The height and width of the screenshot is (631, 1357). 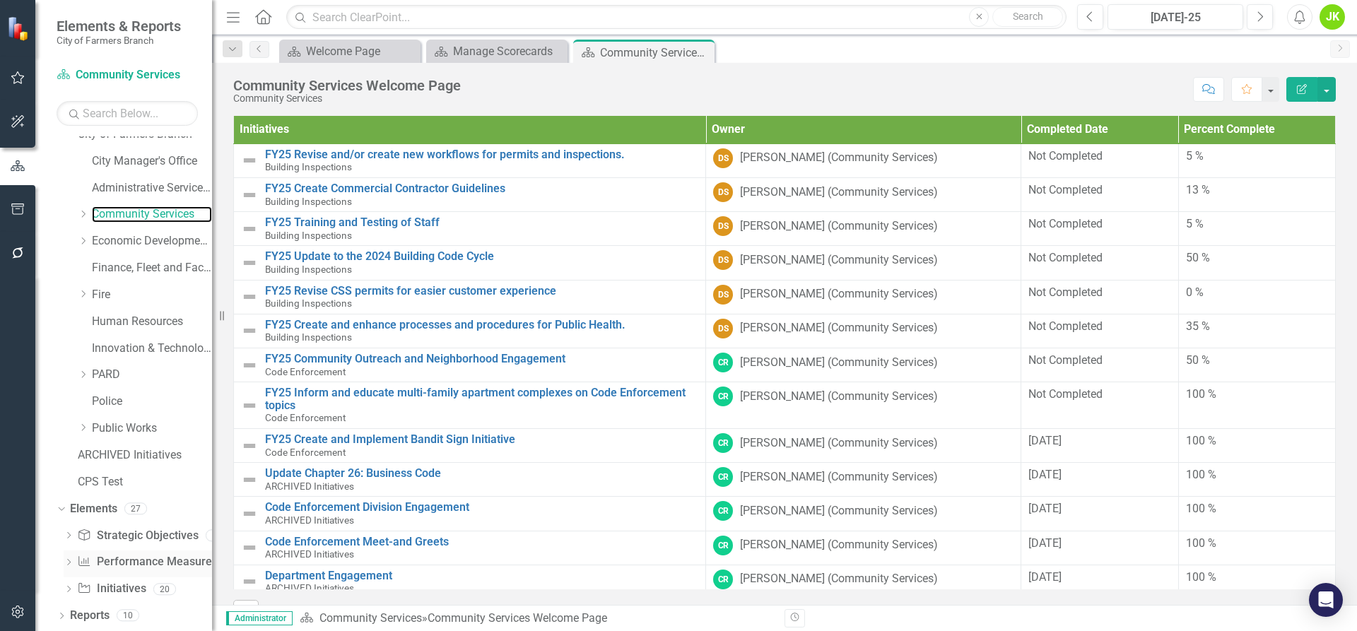 What do you see at coordinates (481, 257) in the screenshot?
I see `a: FY25 Update to the 2024 Building Code Cycle` at bounding box center [481, 257].